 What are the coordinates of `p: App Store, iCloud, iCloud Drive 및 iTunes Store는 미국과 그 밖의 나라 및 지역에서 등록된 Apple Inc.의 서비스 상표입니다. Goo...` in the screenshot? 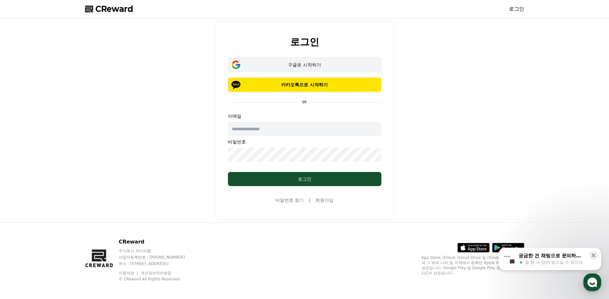 It's located at (473, 265).